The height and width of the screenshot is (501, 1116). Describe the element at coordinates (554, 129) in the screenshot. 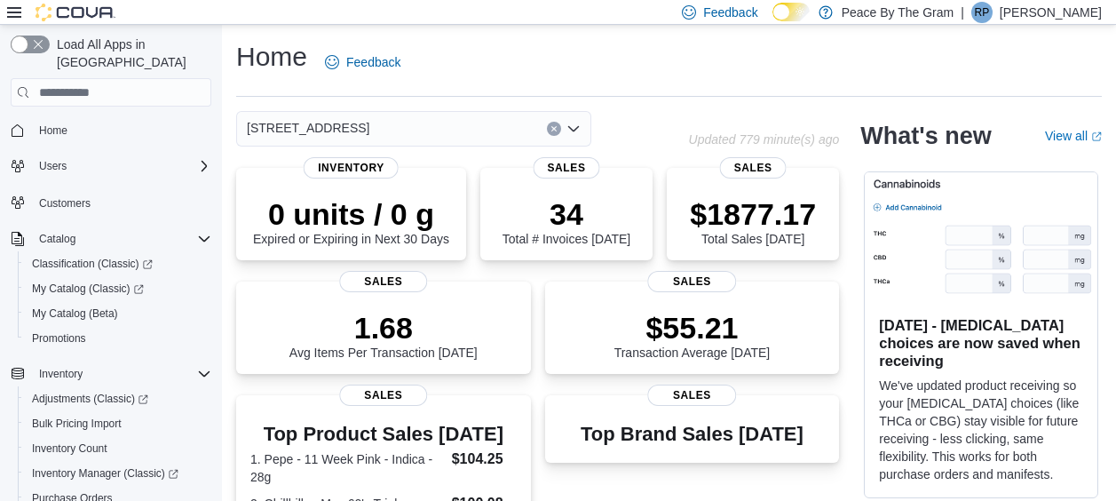

I see `button: Clear input` at that location.